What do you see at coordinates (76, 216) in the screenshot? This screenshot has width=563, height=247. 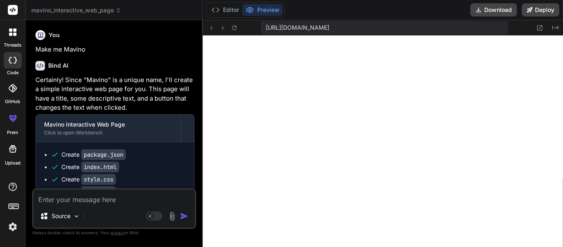 I see `img: Pick Models` at bounding box center [76, 216].